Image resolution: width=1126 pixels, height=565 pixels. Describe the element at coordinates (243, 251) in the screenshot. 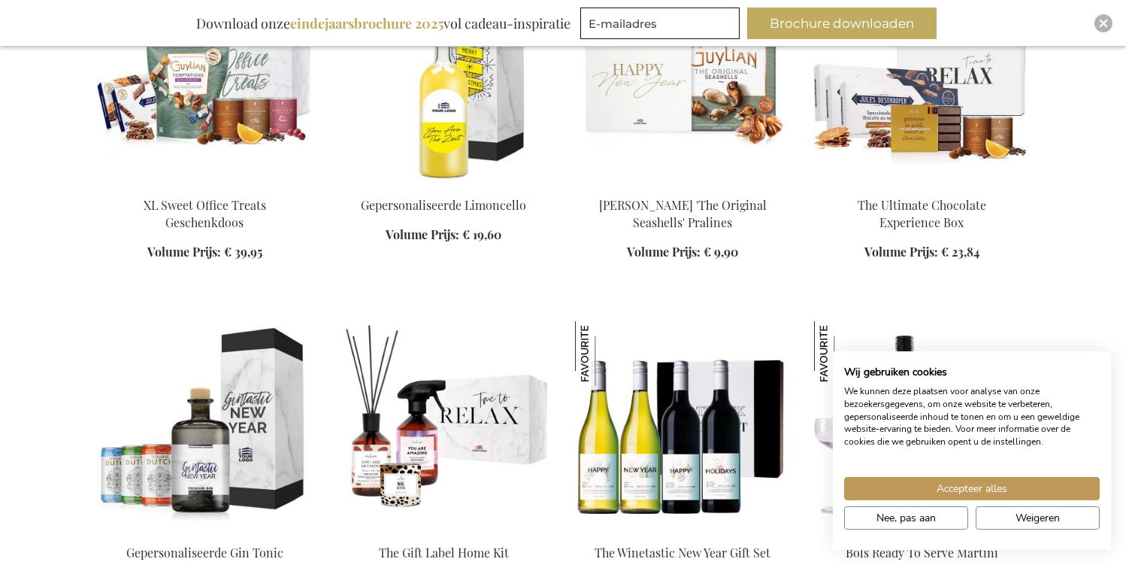

I see `span: € 39,95` at that location.